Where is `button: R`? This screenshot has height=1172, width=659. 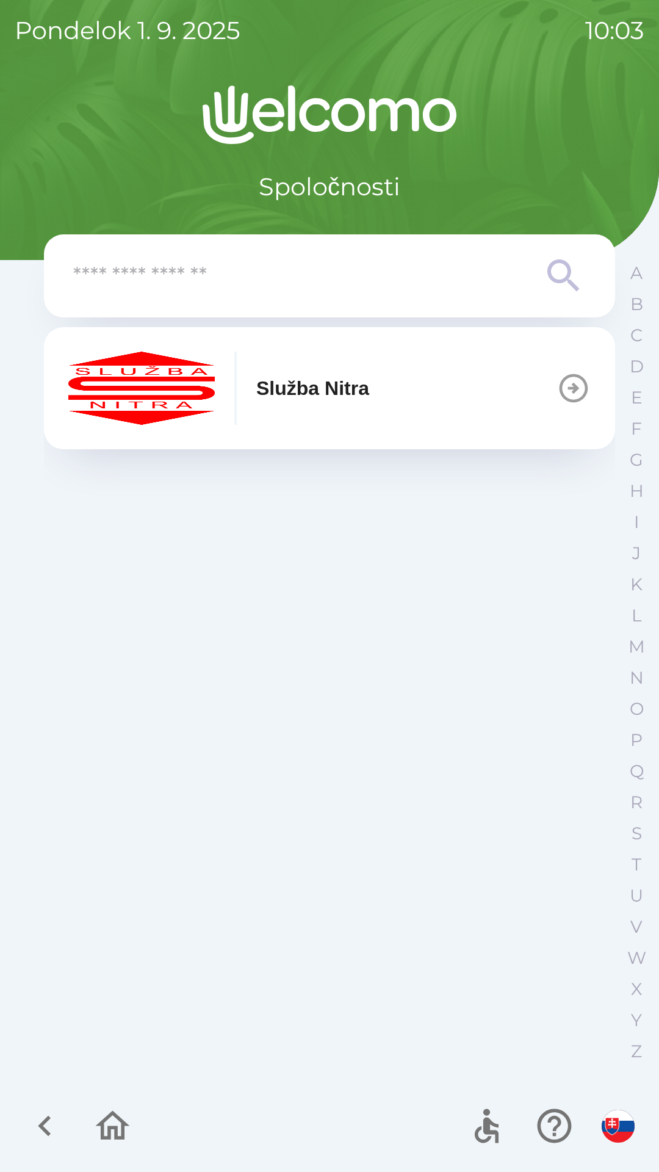 button: R is located at coordinates (637, 802).